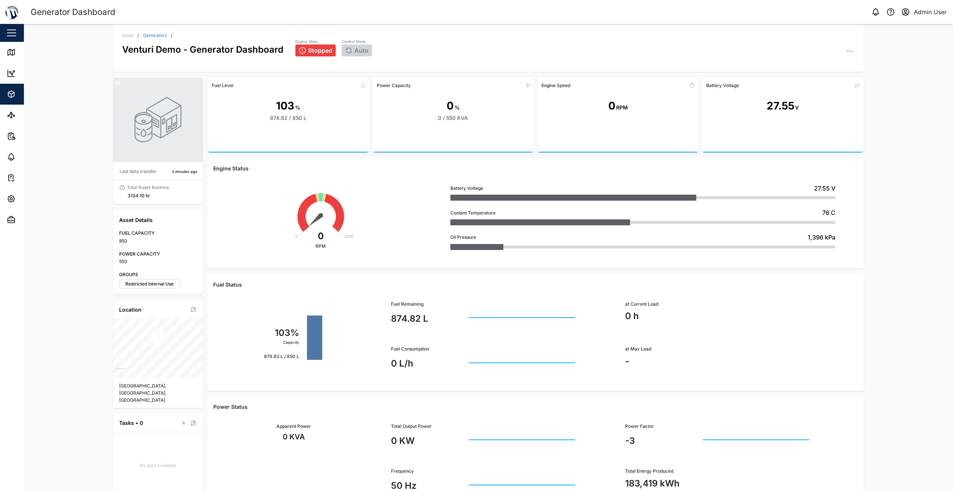  What do you see at coordinates (733, 349) in the screenshot?
I see `div: at Max Load` at bounding box center [733, 349].